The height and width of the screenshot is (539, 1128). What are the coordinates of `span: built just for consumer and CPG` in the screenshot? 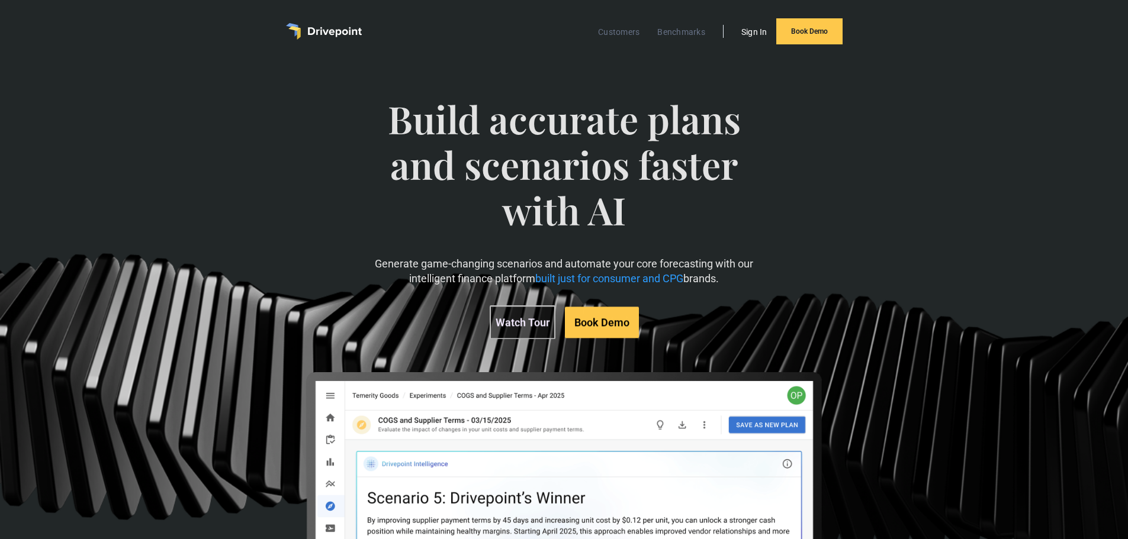 It's located at (609, 279).